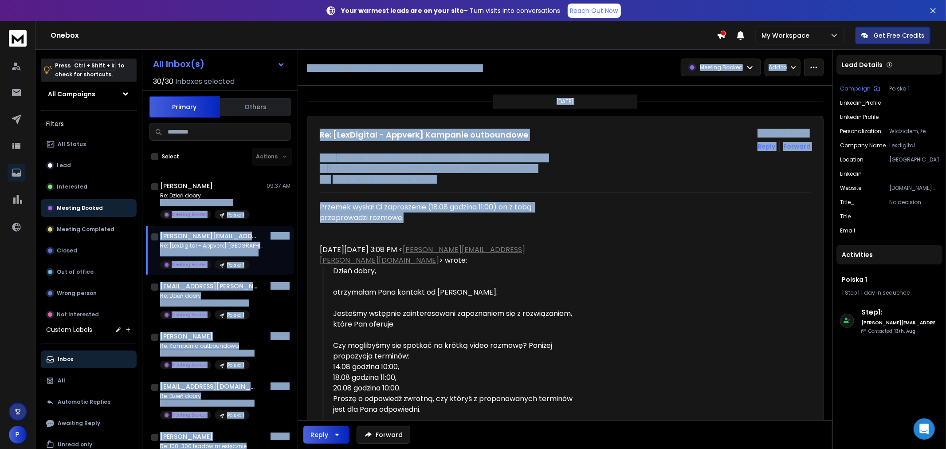 This screenshot has height=449, width=946. I want to click on p: Super, mam, dzięki bardzo [image:, so click(207, 353).